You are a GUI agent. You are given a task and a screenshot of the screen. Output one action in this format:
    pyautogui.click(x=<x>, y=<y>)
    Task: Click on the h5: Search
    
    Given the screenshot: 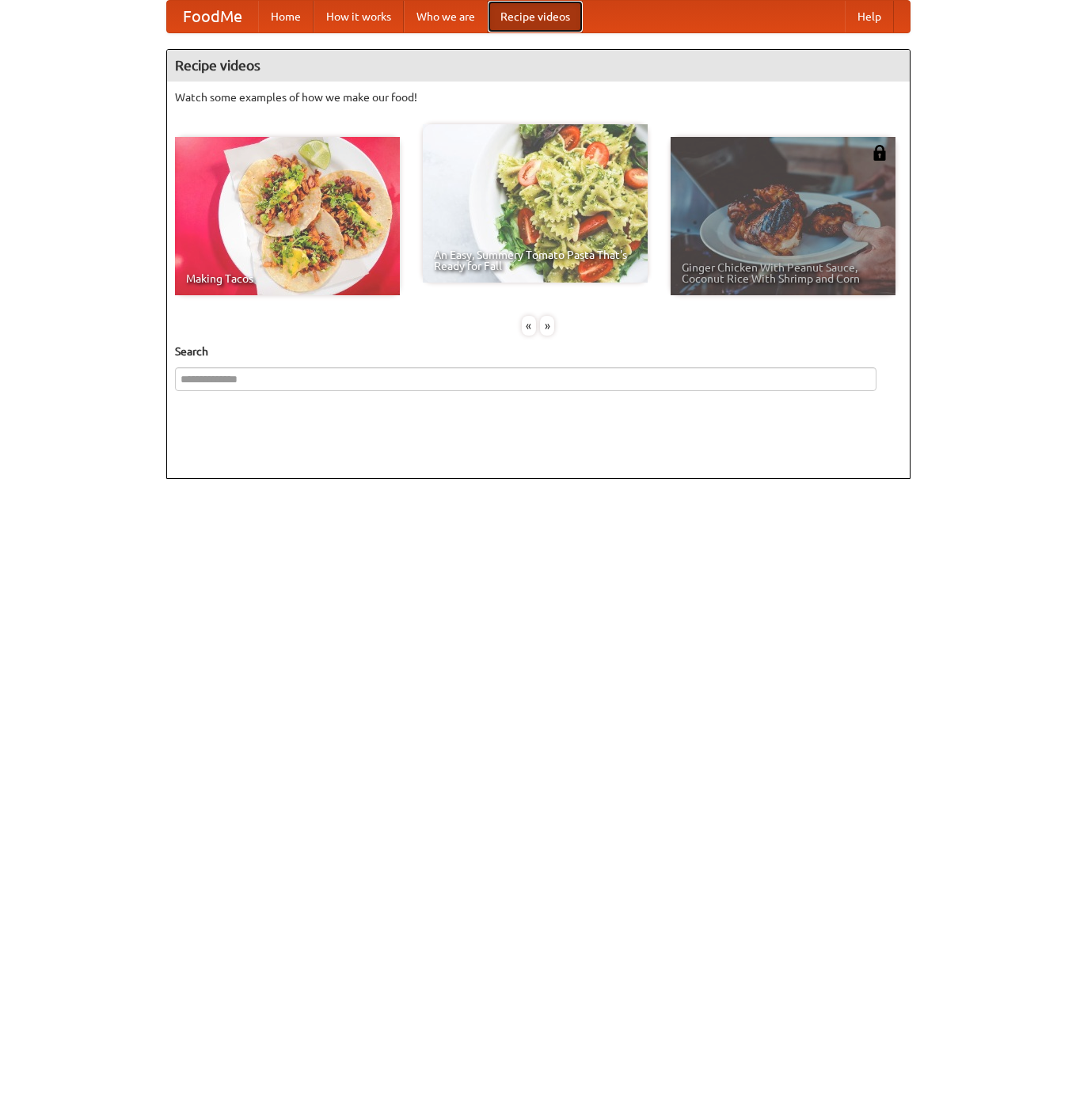 What is the action you would take?
    pyautogui.click(x=538, y=351)
    